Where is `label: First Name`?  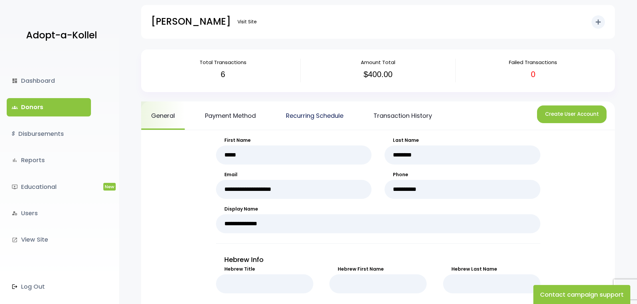 label: First Name is located at coordinates (294, 140).